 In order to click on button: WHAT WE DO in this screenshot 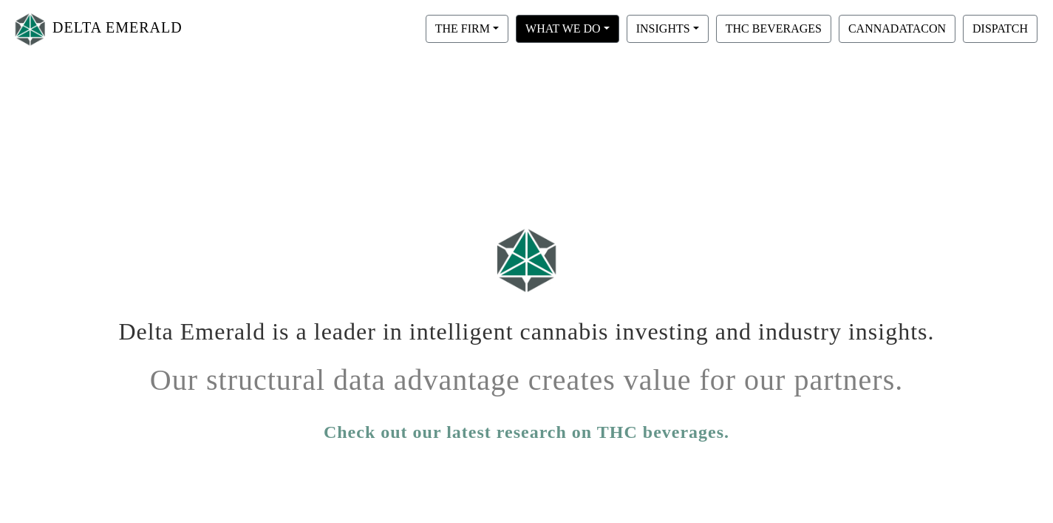, I will do `click(568, 29)`.